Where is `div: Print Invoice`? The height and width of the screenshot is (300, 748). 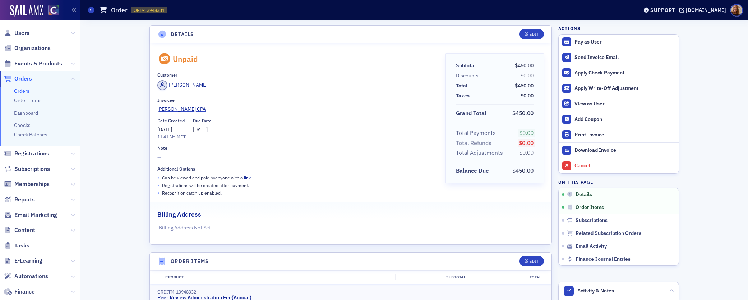 div: Print Invoice is located at coordinates (625, 135).